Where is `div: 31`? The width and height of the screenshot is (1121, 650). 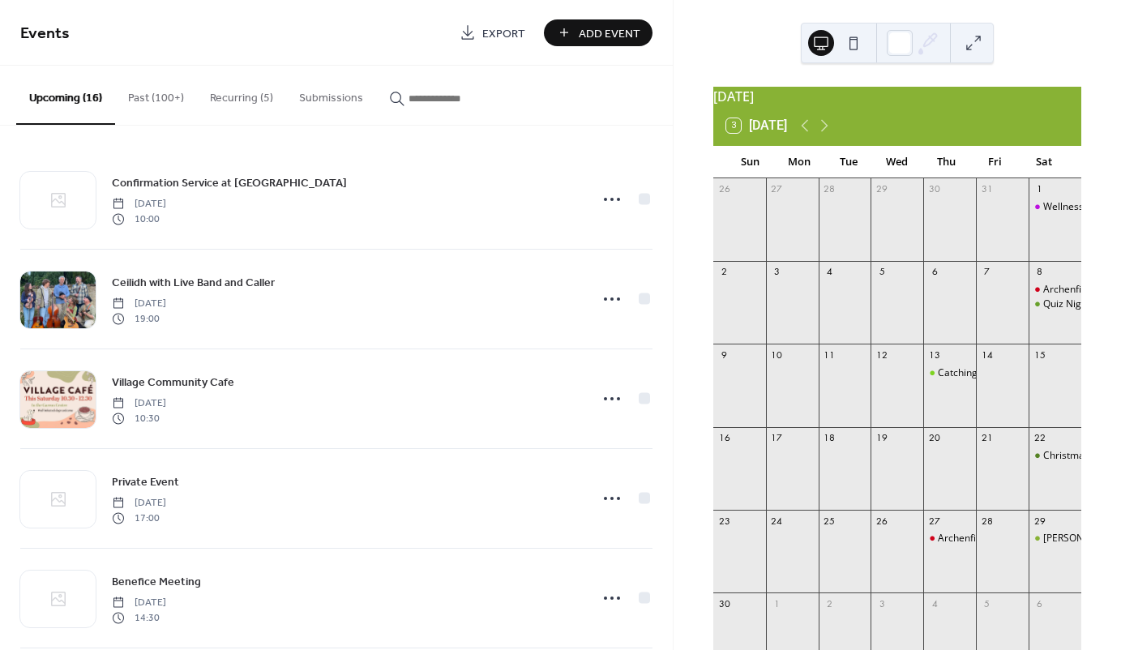 div: 31 is located at coordinates (986, 189).